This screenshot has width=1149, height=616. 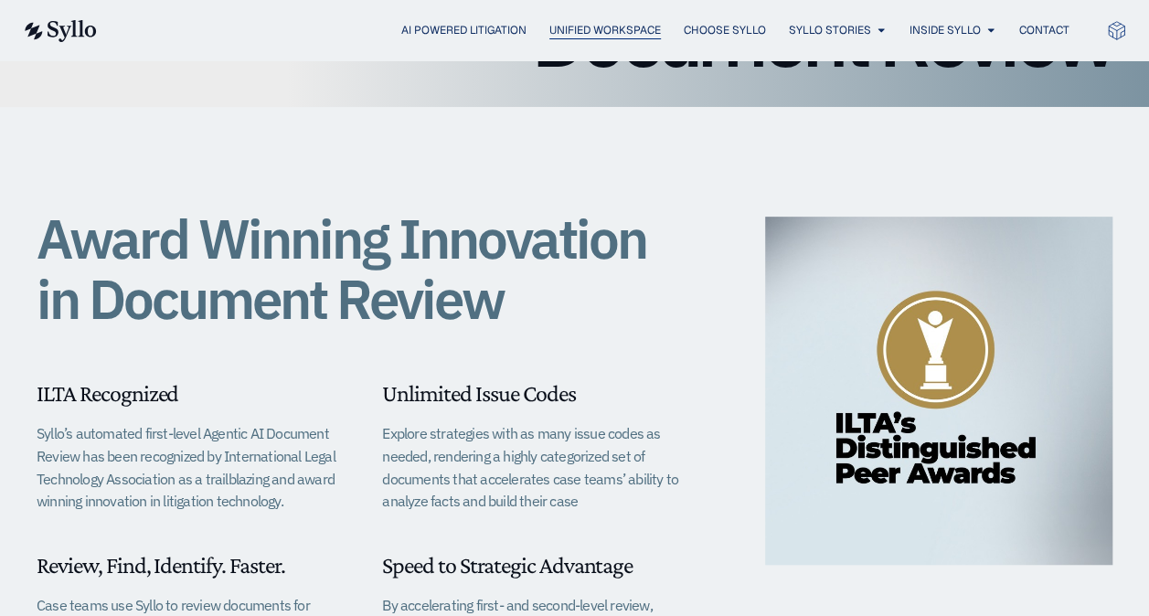 What do you see at coordinates (939, 390) in the screenshot?
I see `img: ILTA Distinguished Peer Awards` at bounding box center [939, 390].